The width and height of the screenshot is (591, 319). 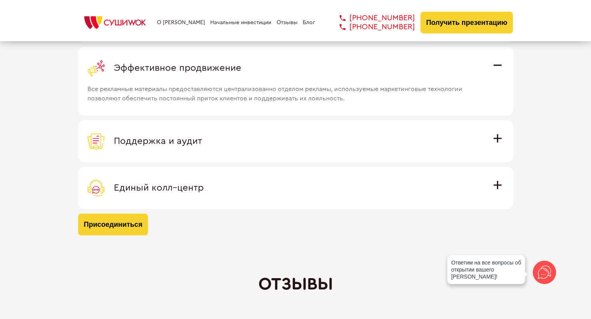 What do you see at coordinates (159, 188) in the screenshot?
I see `span: Единый колл–центр` at bounding box center [159, 188].